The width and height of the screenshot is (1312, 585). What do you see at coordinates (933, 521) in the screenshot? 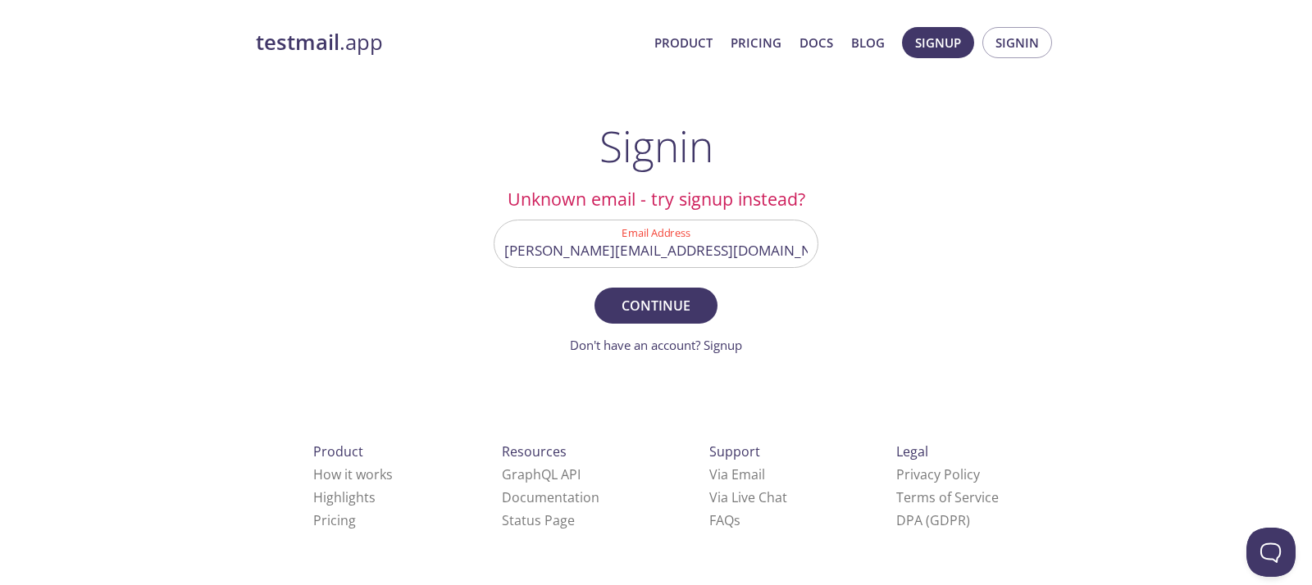
I see `a: DPA (GDPR)` at bounding box center [933, 521].